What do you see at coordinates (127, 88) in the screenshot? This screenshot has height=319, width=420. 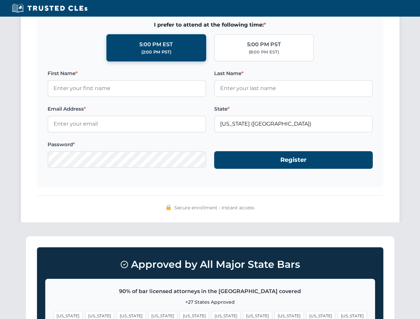 I see `input: Enter your first name` at bounding box center [127, 88].